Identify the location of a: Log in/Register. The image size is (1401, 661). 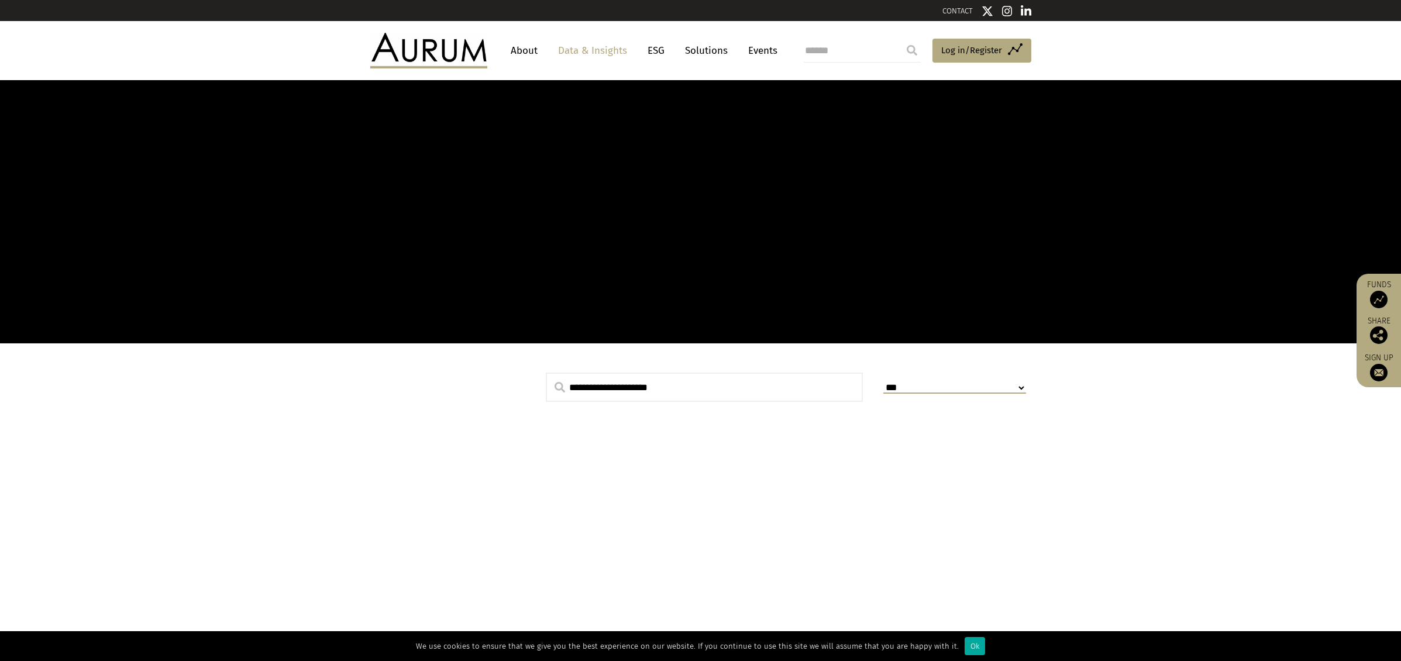
(982, 51).